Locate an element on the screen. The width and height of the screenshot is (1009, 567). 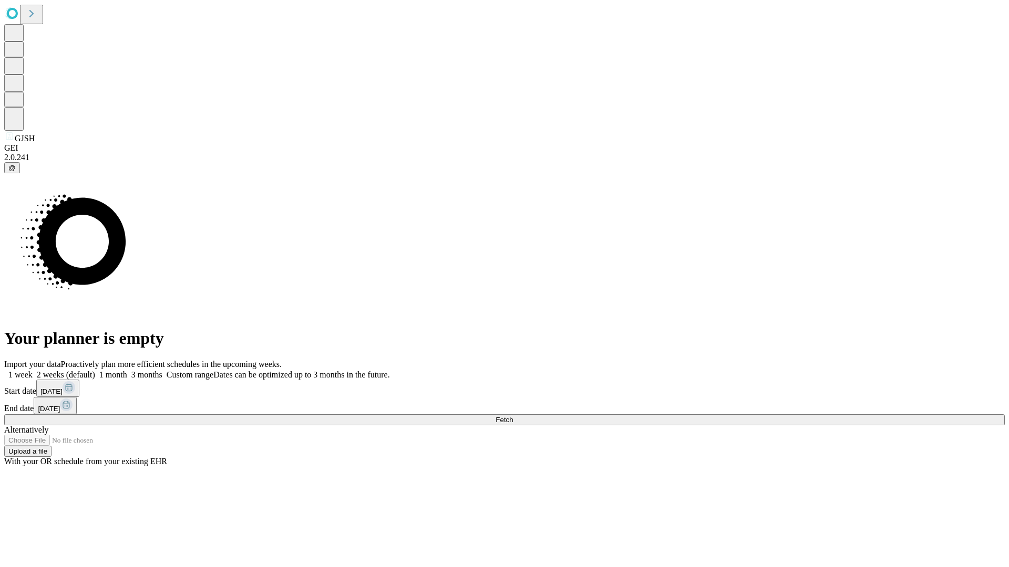
div: GEI is located at coordinates (504, 148).